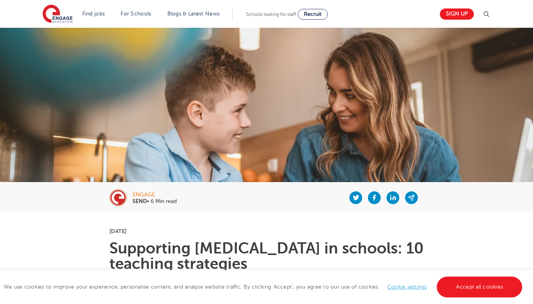 This screenshot has width=533, height=304. I want to click on span: Schools looking for staff, so click(271, 14).